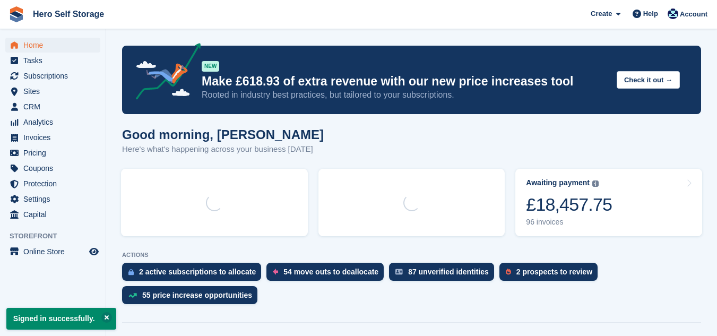 This screenshot has width=717, height=336. I want to click on a: 2 active subscriptions to allocate, so click(194, 274).